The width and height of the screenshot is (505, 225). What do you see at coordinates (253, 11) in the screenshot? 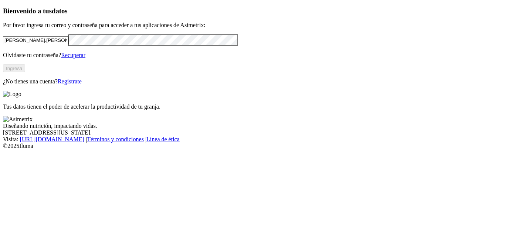
I see `h3: Bienvenido a tus` at bounding box center [253, 11].